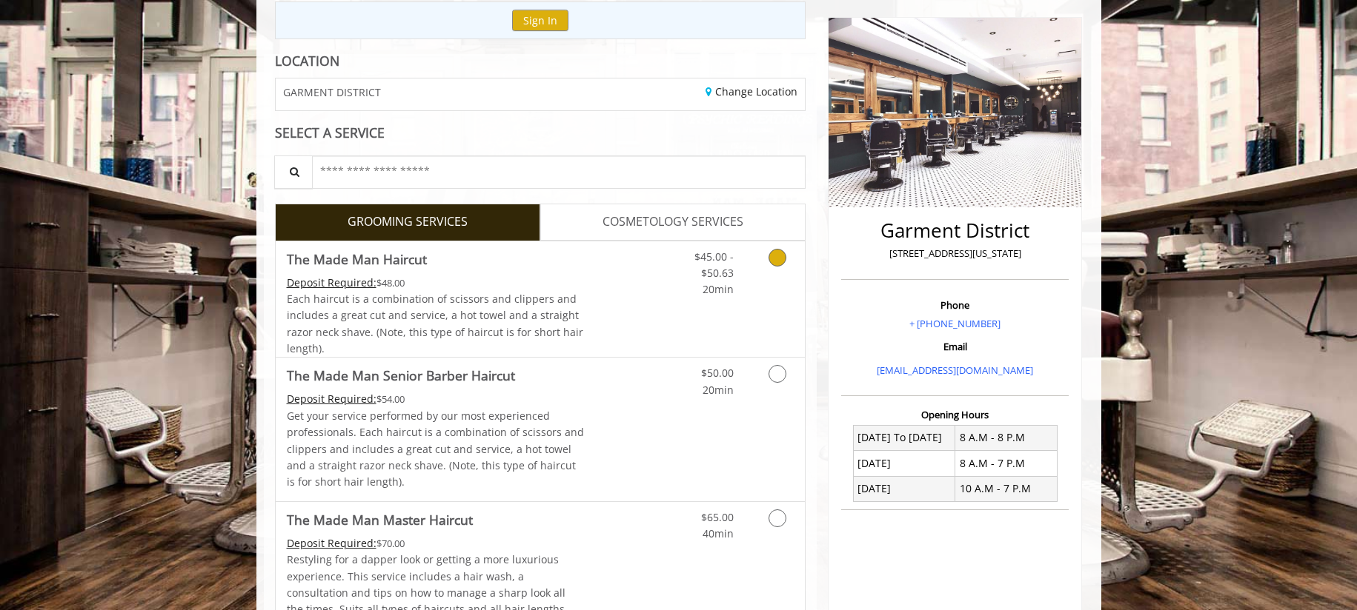 The image size is (1357, 610). What do you see at coordinates (435, 324) in the screenshot?
I see `span: Each haircut is a combination of scissors and clippers and includes a great cut and service, a ho...` at bounding box center [435, 324].